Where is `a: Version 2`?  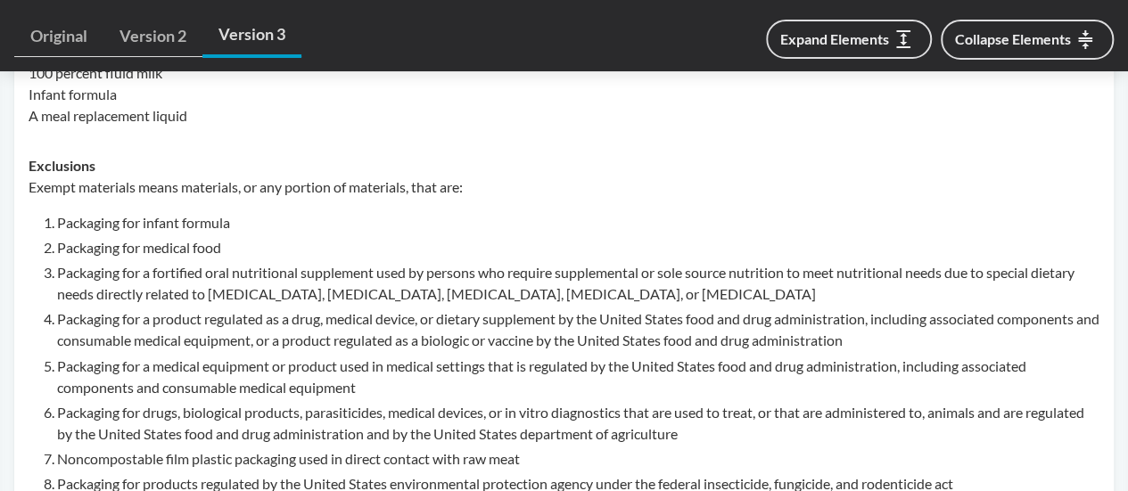 a: Version 2 is located at coordinates (152, 37).